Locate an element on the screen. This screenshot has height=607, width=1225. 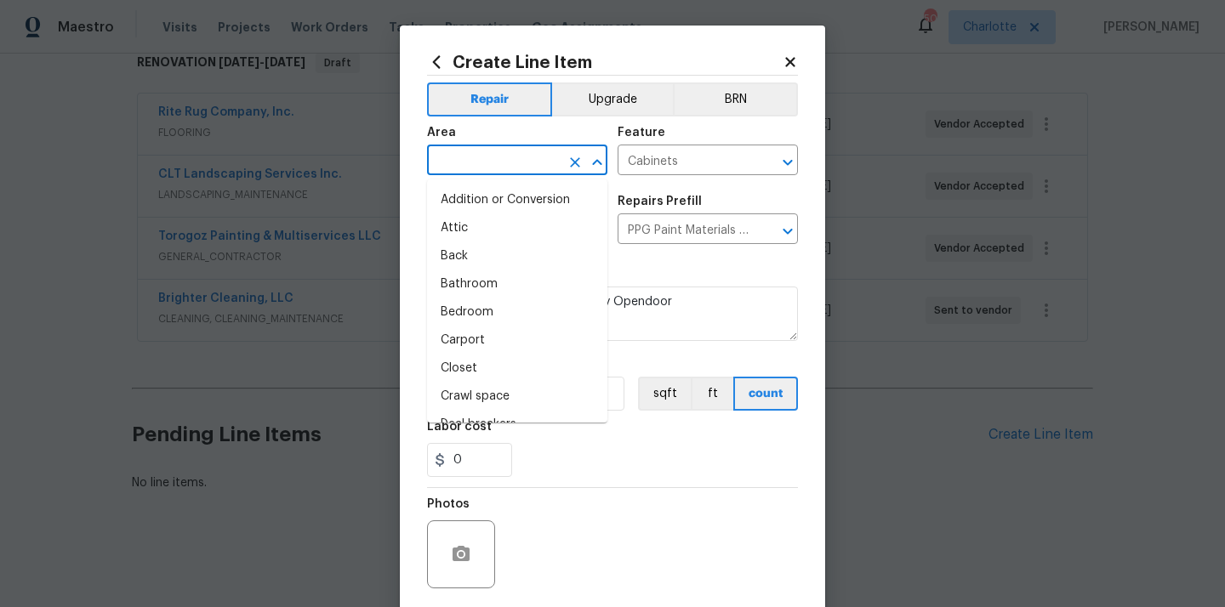
li: Crawl space is located at coordinates (517, 396).